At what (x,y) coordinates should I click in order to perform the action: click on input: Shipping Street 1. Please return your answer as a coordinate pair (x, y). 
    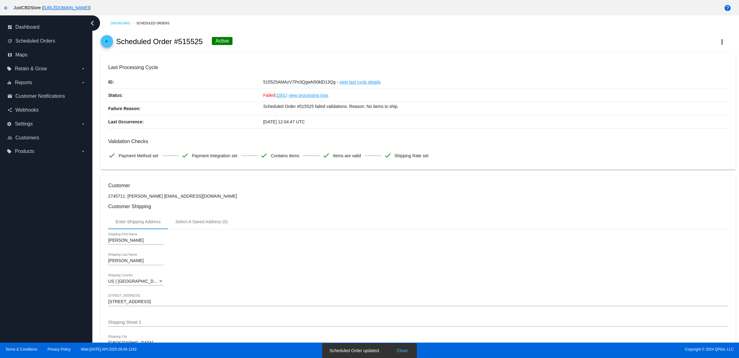
    Looking at the image, I should click on (418, 302).